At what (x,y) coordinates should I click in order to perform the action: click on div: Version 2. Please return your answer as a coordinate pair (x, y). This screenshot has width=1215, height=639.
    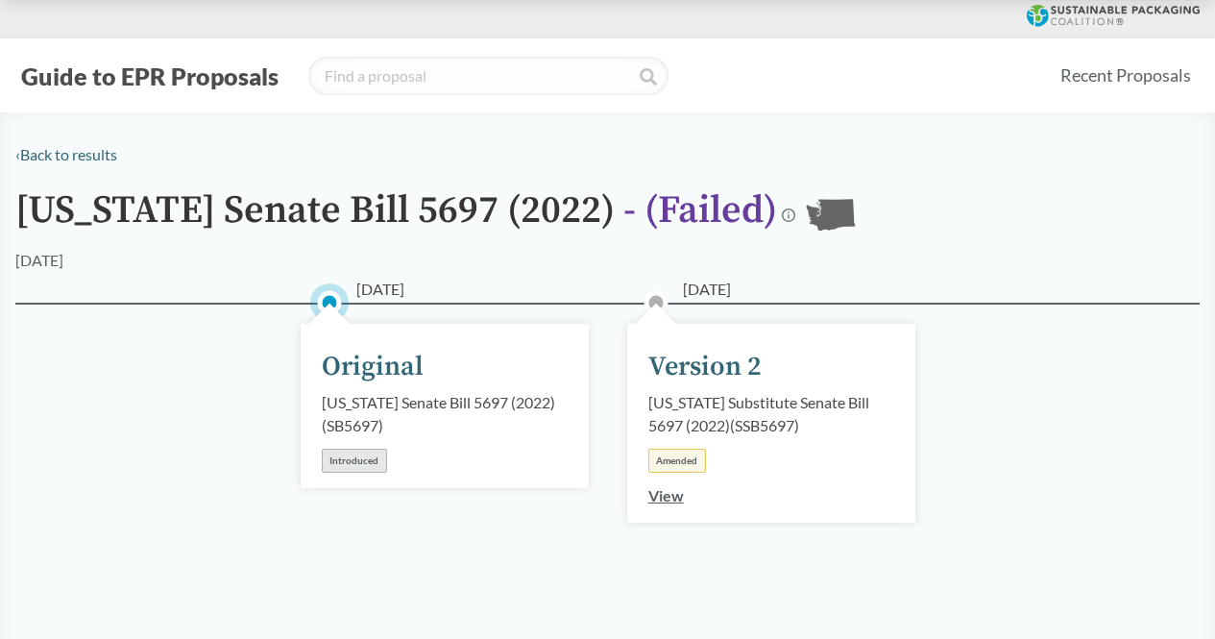
    Looking at the image, I should click on (705, 367).